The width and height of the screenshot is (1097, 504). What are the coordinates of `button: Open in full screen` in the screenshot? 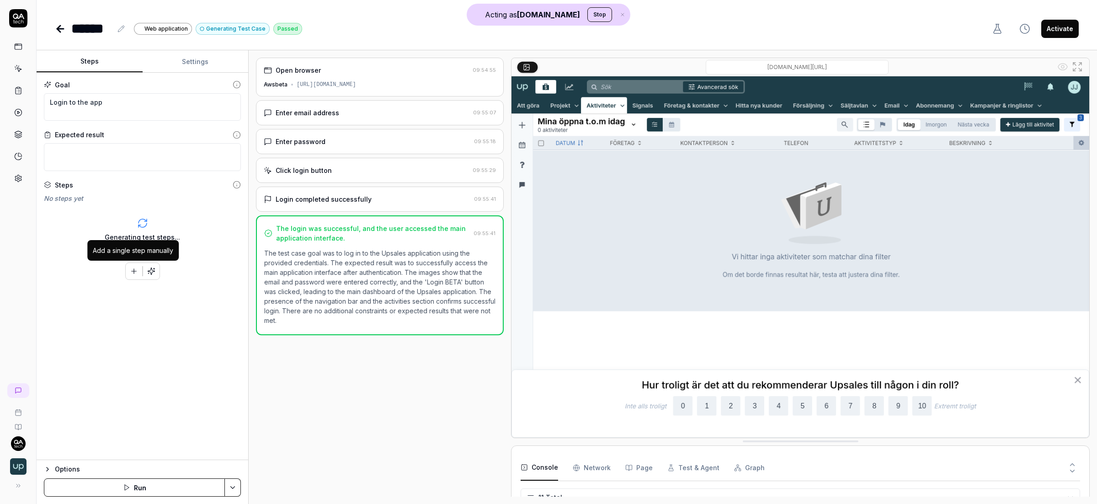 It's located at (1077, 67).